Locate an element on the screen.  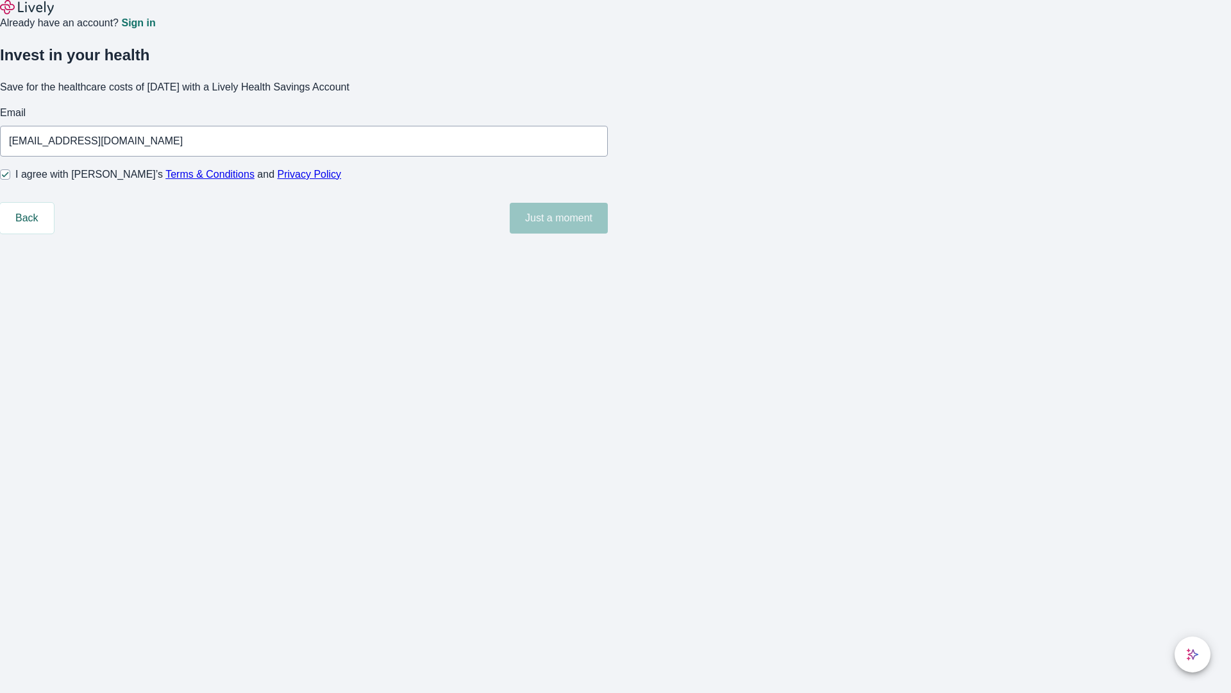
button: chat is located at coordinates (1193, 654).